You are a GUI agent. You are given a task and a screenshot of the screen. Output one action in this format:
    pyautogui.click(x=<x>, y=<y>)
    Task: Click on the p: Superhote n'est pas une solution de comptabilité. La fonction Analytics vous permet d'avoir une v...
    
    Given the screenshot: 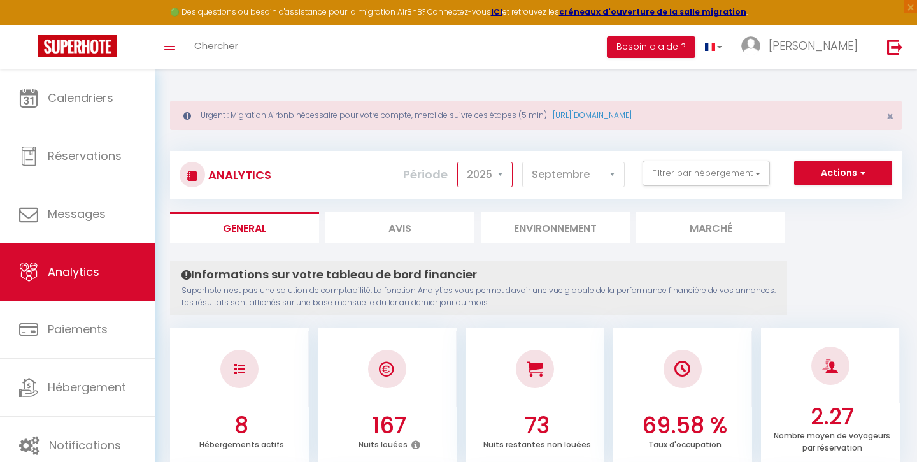 What is the action you would take?
    pyautogui.click(x=478, y=297)
    